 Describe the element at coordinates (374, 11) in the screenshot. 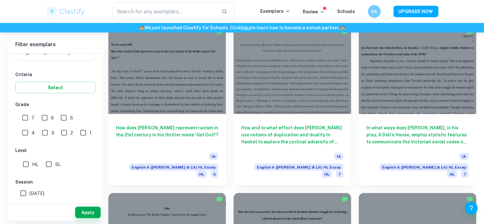

I see `h6: AA` at that location.